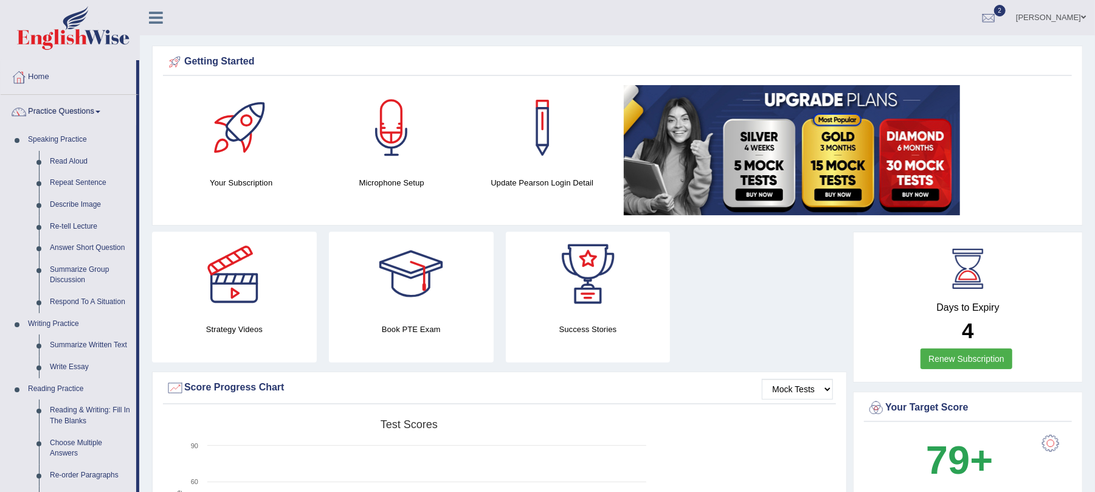 This screenshot has width=1095, height=492. Describe the element at coordinates (195, 482) in the screenshot. I see `text: 60` at that location.